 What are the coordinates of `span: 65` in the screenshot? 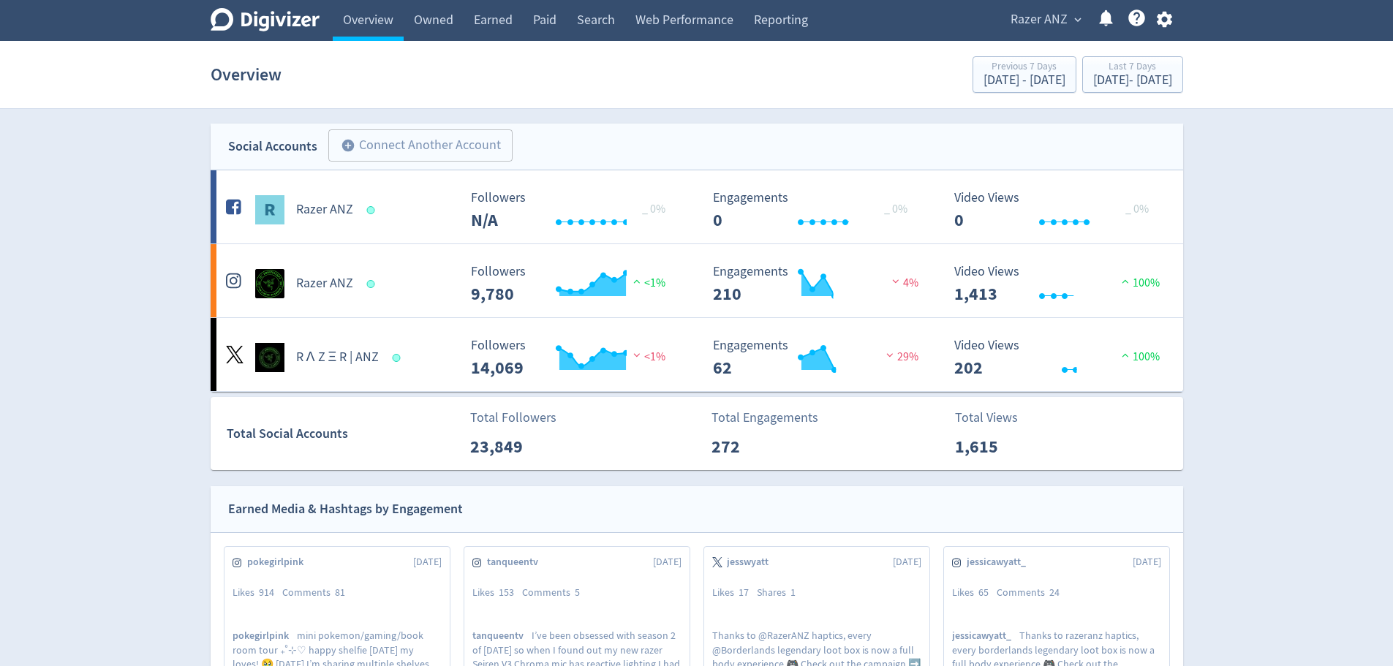 It's located at (983, 592).